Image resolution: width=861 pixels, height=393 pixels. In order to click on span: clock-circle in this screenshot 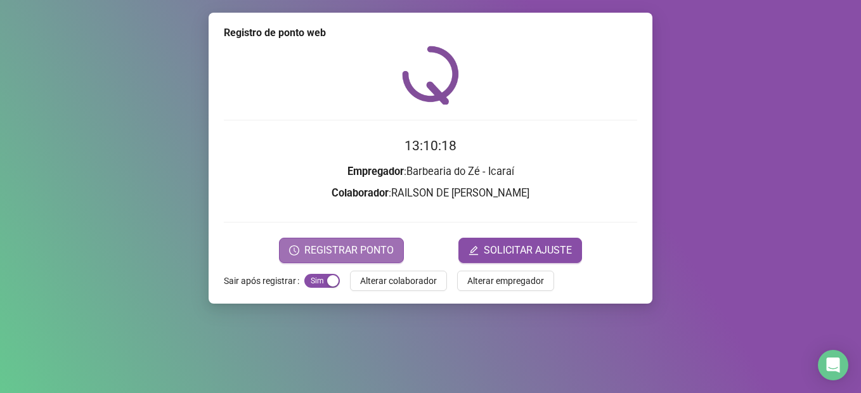, I will do `click(294, 251)`.